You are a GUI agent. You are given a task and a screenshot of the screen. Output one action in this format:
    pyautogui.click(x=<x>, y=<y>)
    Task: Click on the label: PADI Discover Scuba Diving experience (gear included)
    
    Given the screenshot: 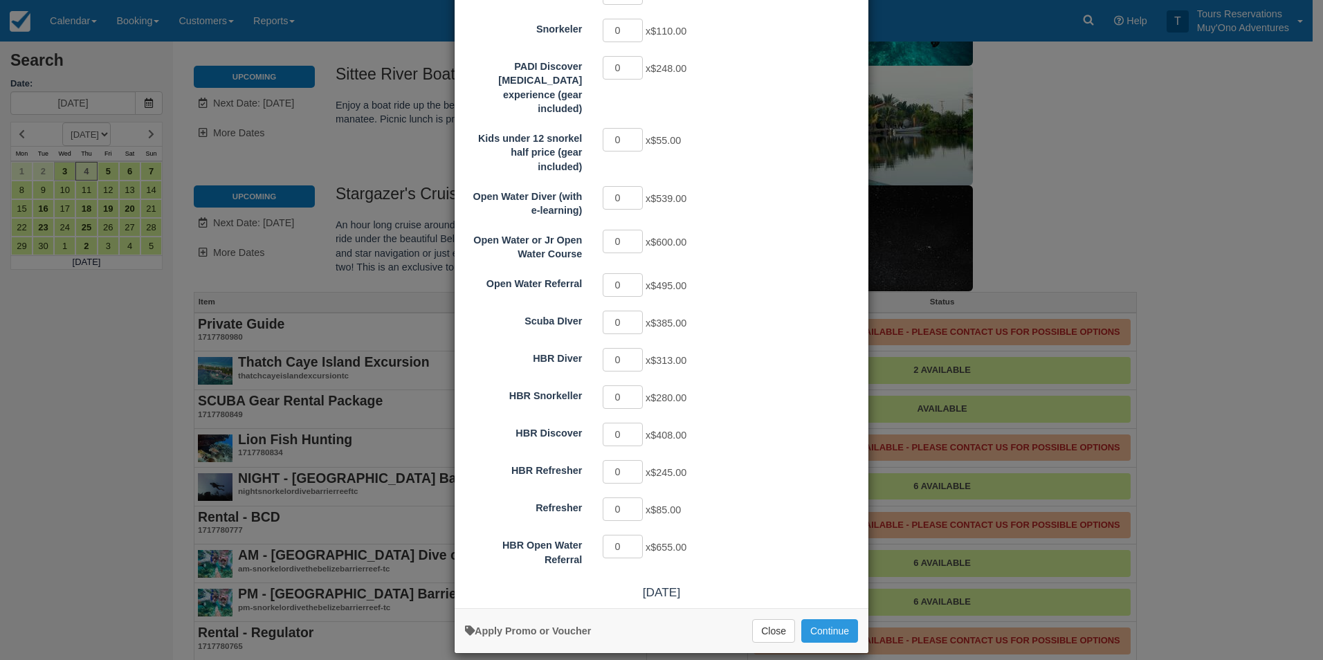 What is the action you would take?
    pyautogui.click(x=523, y=85)
    